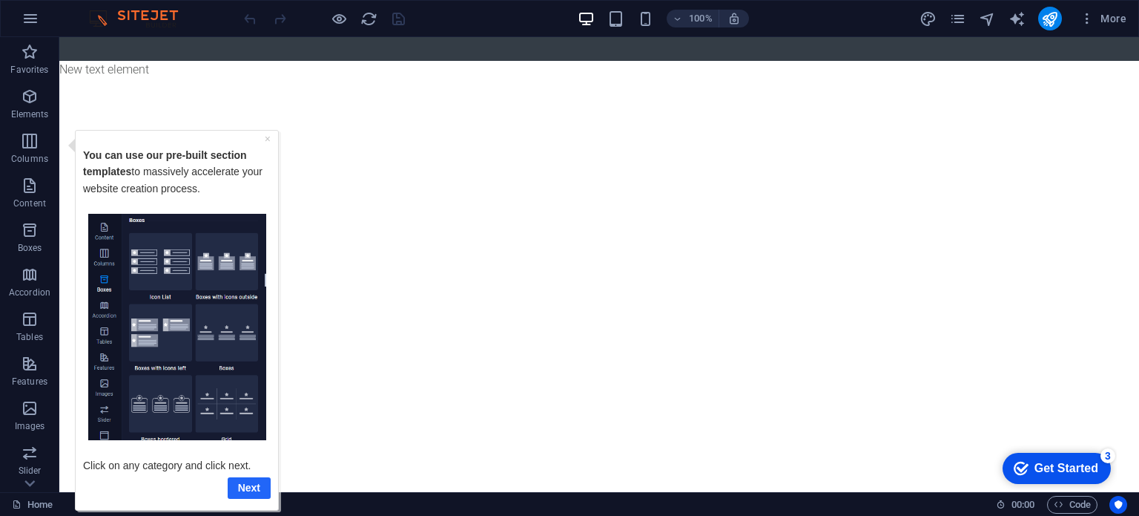 Image resolution: width=1139 pixels, height=516 pixels. What do you see at coordinates (30, 381) in the screenshot?
I see `p: Features` at bounding box center [30, 381].